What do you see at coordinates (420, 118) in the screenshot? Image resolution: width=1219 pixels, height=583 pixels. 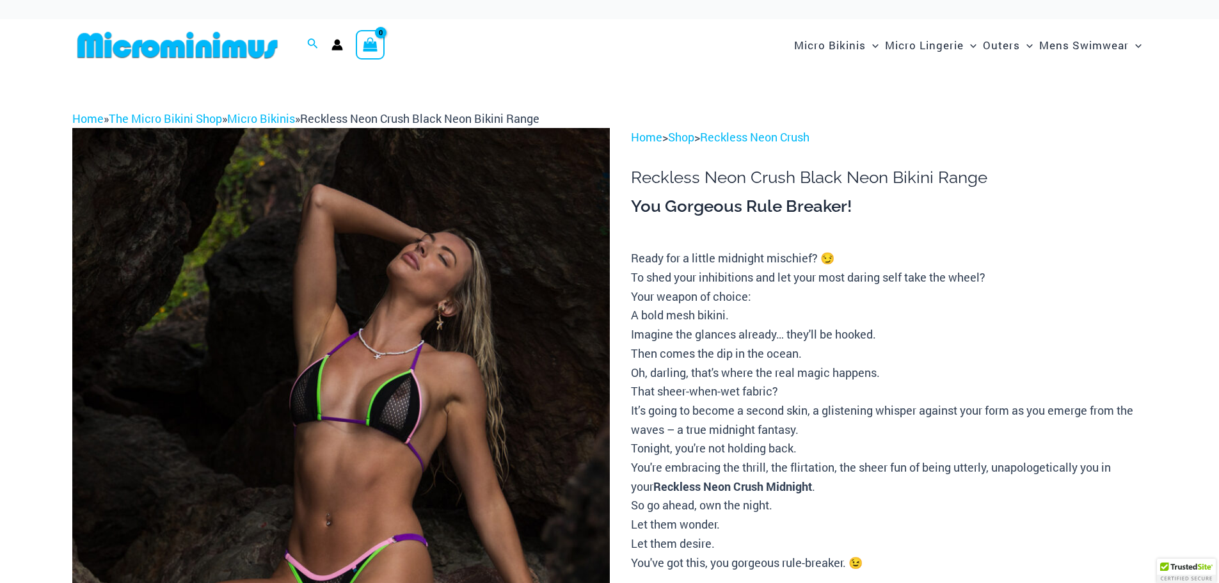 I see `span: Reckless Neon Crush Black Neon Bikini Range` at bounding box center [420, 118].